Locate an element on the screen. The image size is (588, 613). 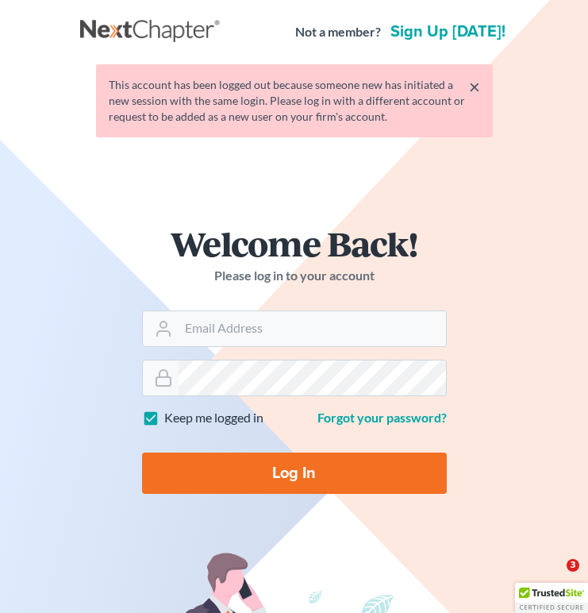
a: Forgot your password? is located at coordinates (382, 417).